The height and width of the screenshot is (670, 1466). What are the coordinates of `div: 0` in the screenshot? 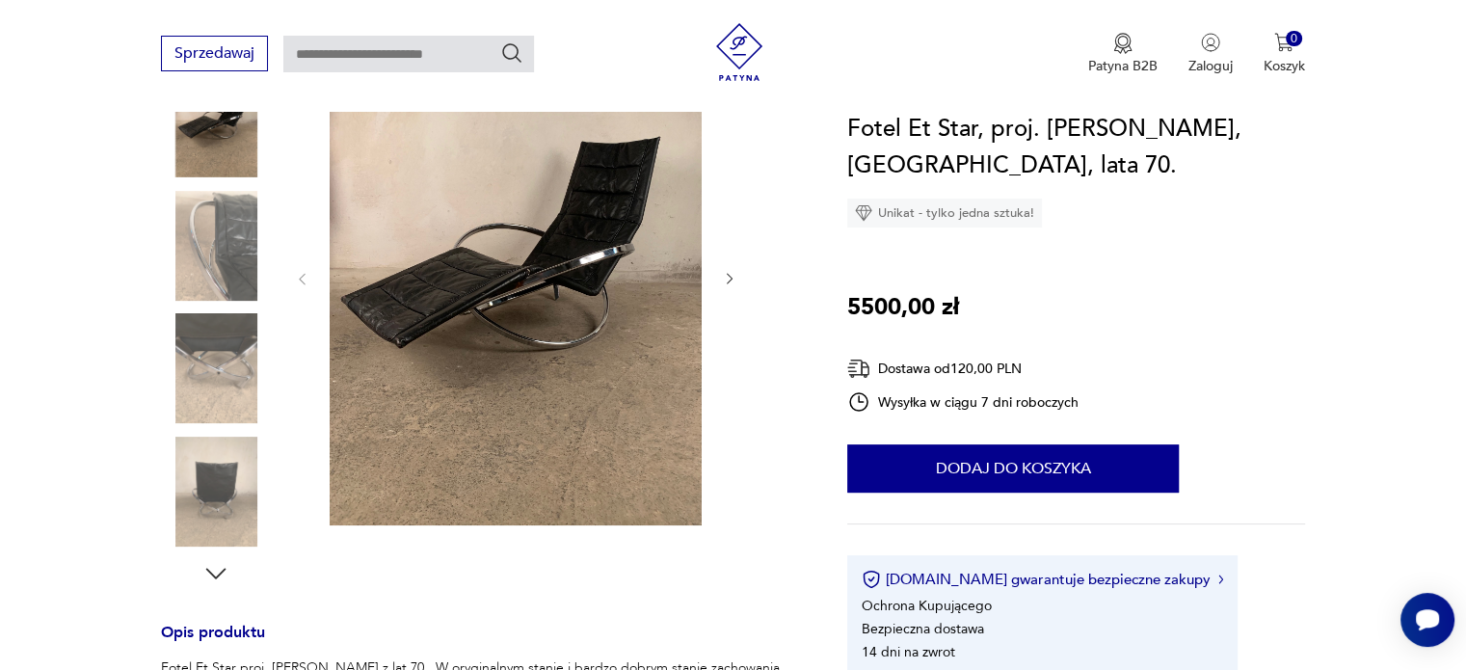 It's located at (1293, 39).